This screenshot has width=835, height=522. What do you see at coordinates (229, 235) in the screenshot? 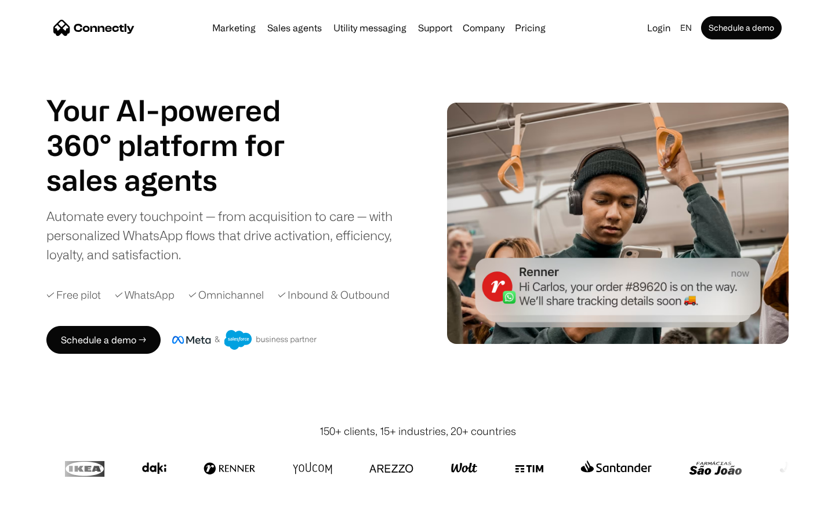
I see `div: Automate every touchpoint — from acquisition to care — with personalized WhatsApp flows that driv...` at bounding box center [229, 235].